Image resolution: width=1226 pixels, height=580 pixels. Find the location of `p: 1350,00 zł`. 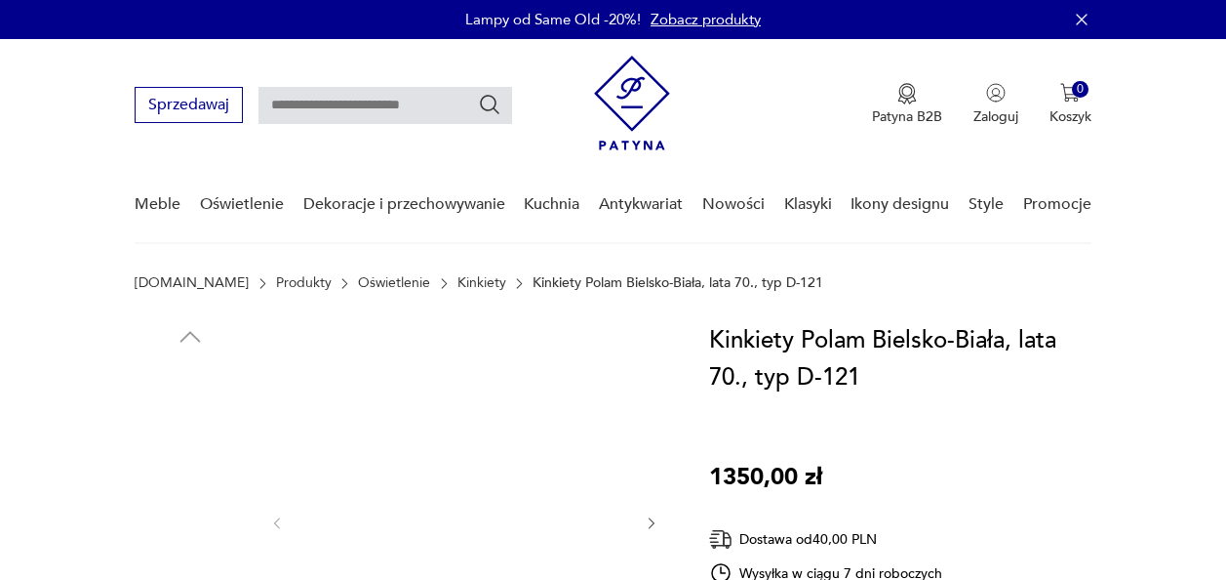

p: 1350,00 zł is located at coordinates (766, 477).